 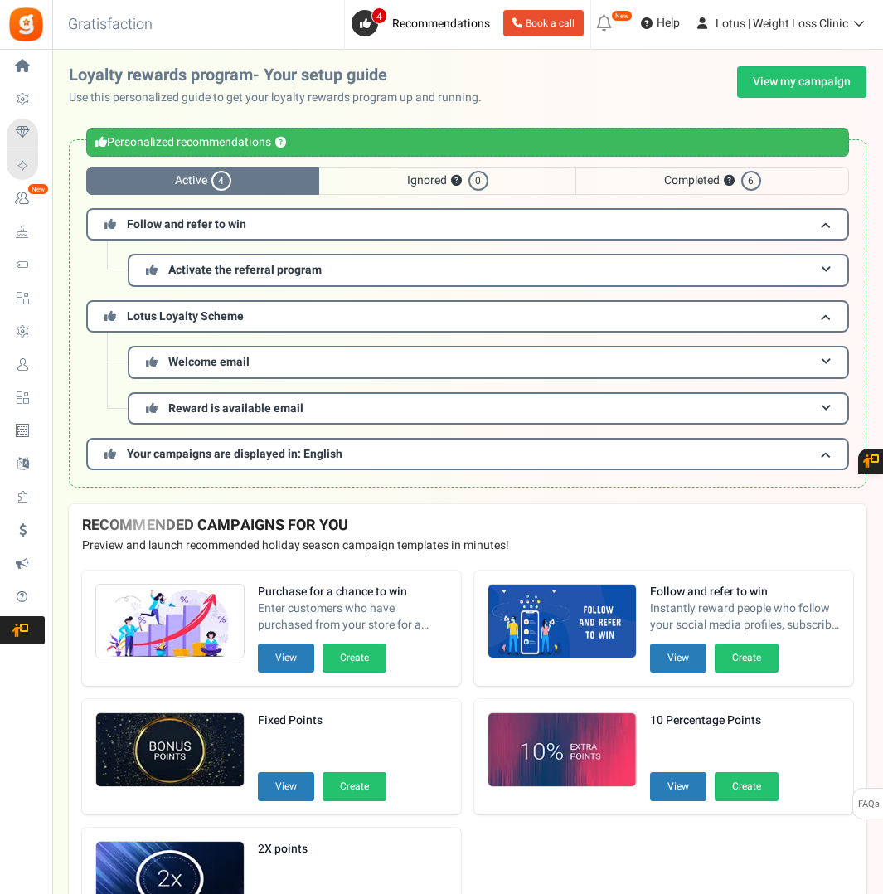 I want to click on span: Ignored, so click(x=447, y=181).